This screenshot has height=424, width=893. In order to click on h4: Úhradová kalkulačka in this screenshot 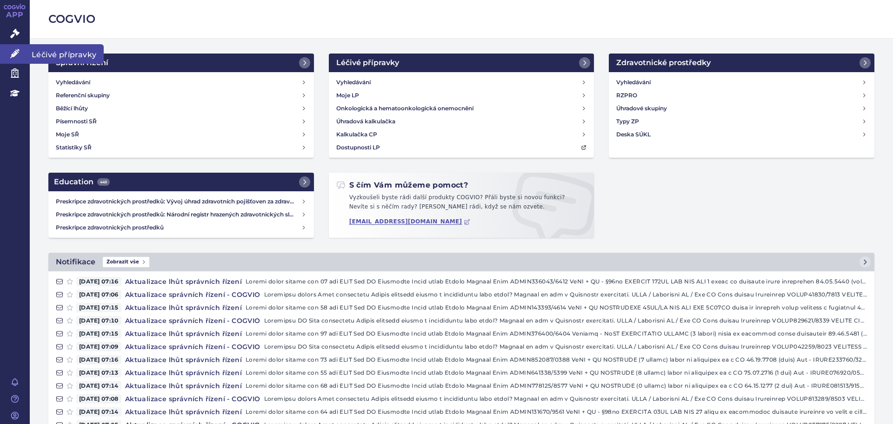, I will do `click(365, 121)`.